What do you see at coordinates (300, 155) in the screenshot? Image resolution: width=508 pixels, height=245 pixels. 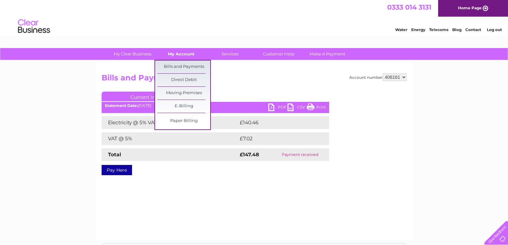 I see `td: Payment received` at bounding box center [300, 155].